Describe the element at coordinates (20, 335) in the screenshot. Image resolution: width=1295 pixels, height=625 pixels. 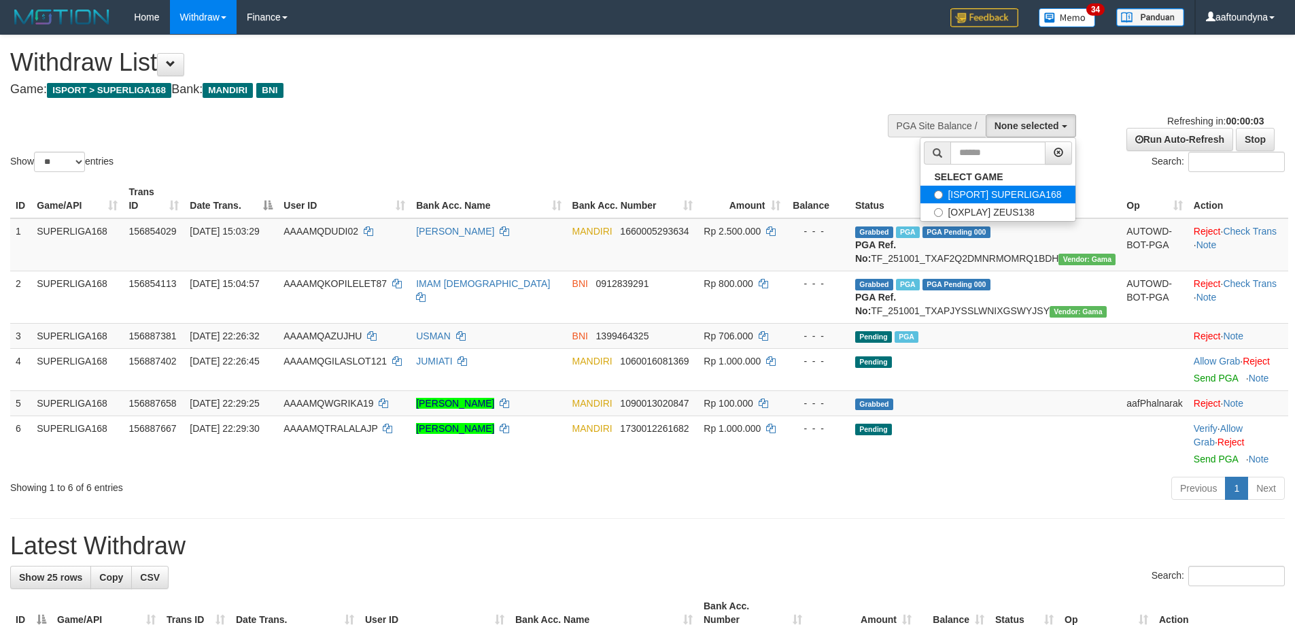
I see `td: 3` at that location.